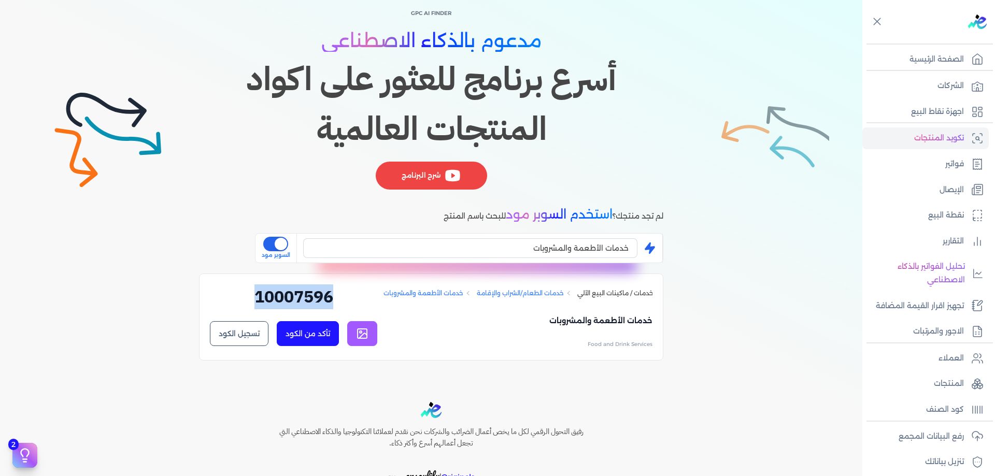  What do you see at coordinates (953, 242) in the screenshot?
I see `p: التقارير` at bounding box center [953, 242].